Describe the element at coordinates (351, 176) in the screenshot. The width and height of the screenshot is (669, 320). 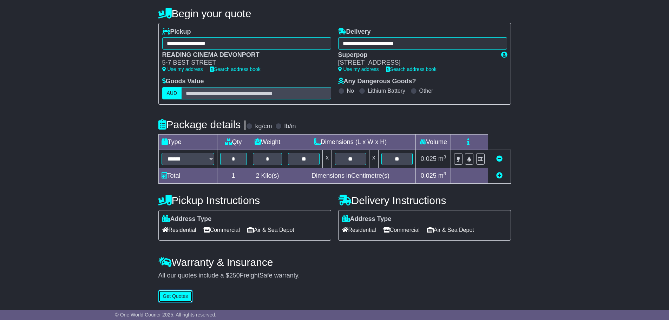
I see `td: Dimensions in Centimetre(s)` at that location.